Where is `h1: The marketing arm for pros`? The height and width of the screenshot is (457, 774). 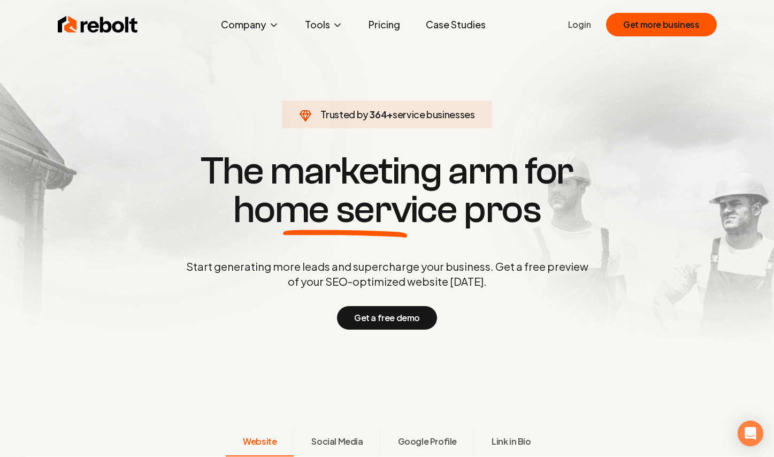 h1: The marketing arm for pros is located at coordinates (387, 190).